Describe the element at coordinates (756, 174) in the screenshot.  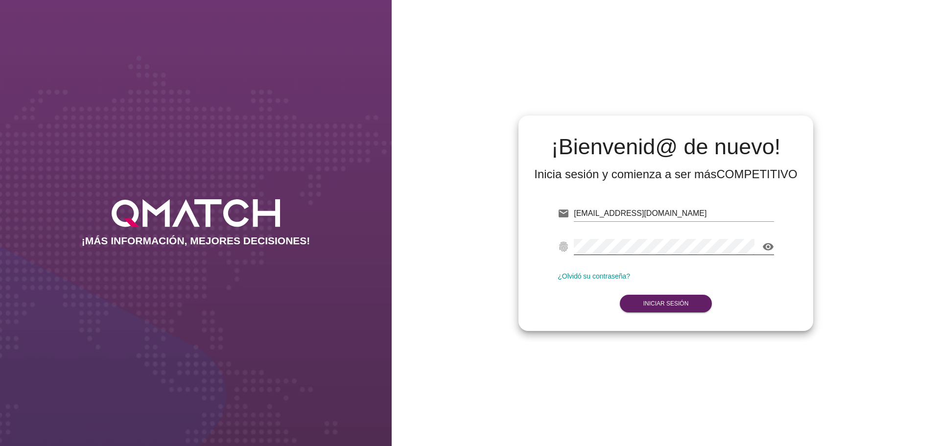
I see `strong: COMPETITIVO` at that location.